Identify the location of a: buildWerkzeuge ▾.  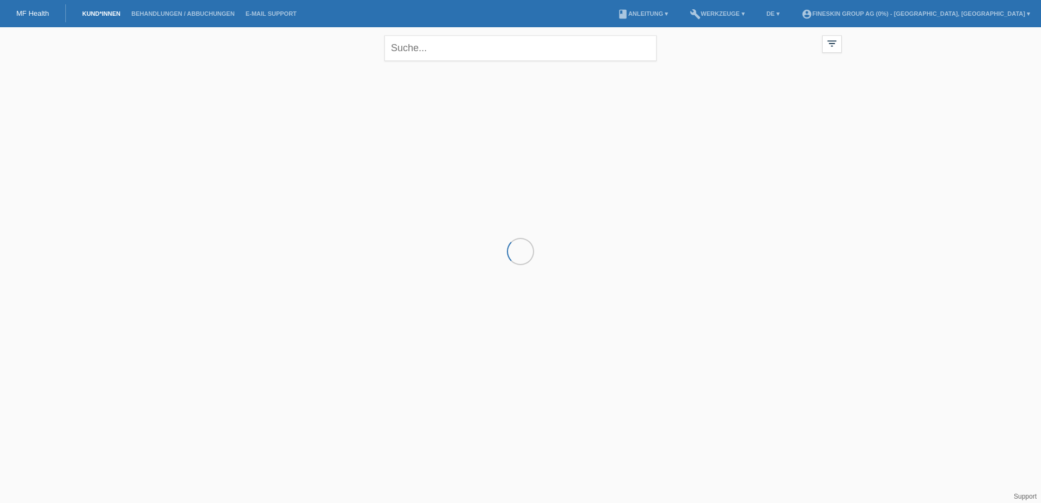
(717, 14).